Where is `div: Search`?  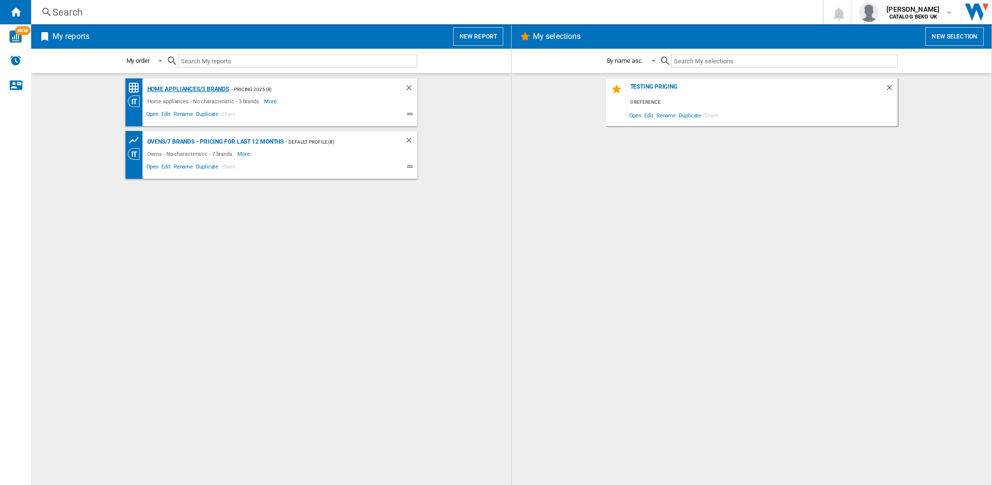 div: Search is located at coordinates (425, 12).